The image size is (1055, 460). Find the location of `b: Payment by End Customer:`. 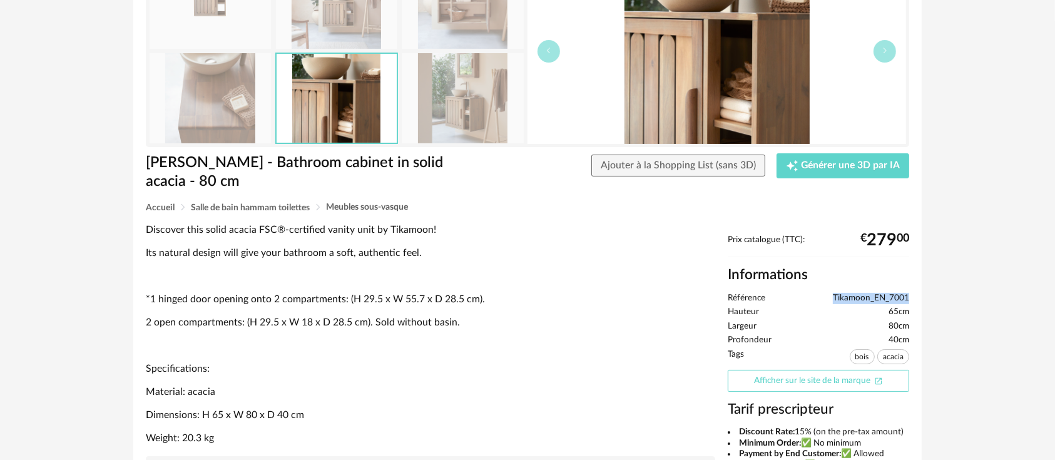

b: Payment by End Customer: is located at coordinates (790, 454).